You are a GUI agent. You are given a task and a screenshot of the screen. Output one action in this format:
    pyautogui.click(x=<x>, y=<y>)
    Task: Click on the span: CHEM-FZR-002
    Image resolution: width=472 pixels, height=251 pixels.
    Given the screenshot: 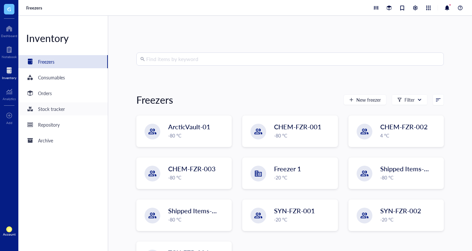 What is the action you would take?
    pyautogui.click(x=404, y=127)
    